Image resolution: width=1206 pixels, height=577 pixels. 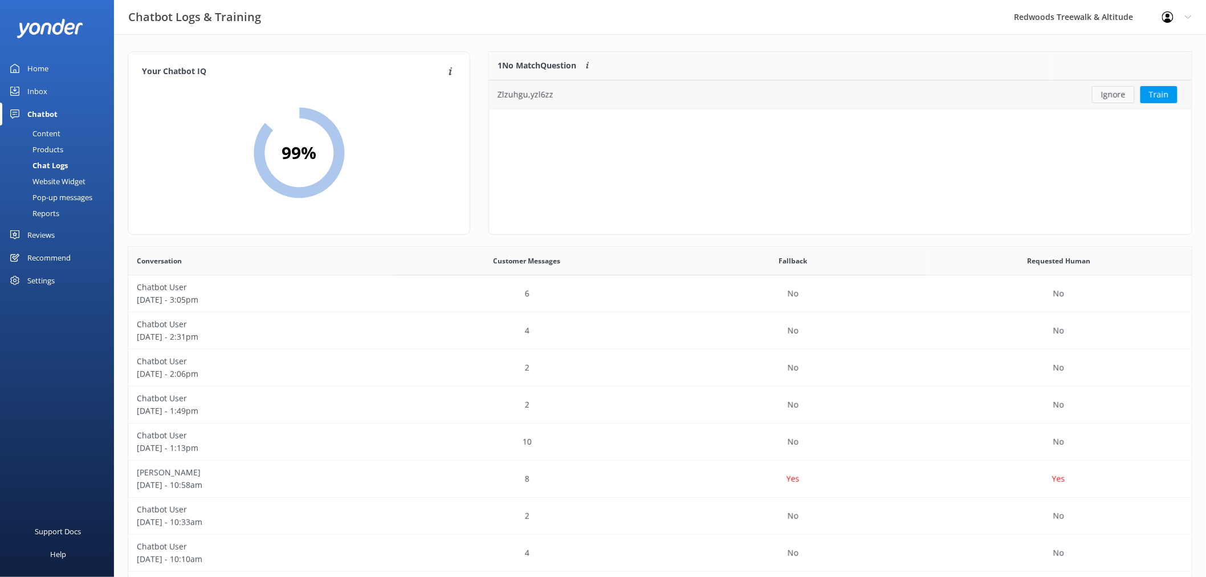 I want to click on span: Conversation, so click(x=159, y=260).